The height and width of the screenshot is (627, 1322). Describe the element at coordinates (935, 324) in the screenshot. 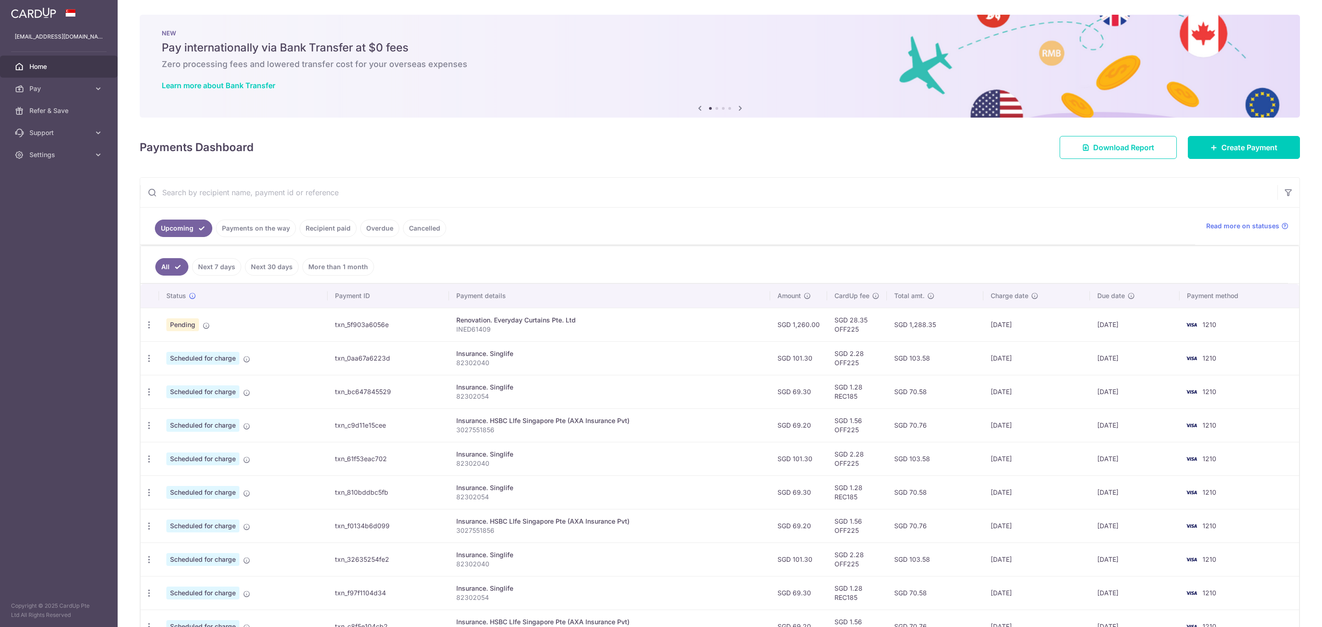

I see `td: SGD 1,288.35` at that location.